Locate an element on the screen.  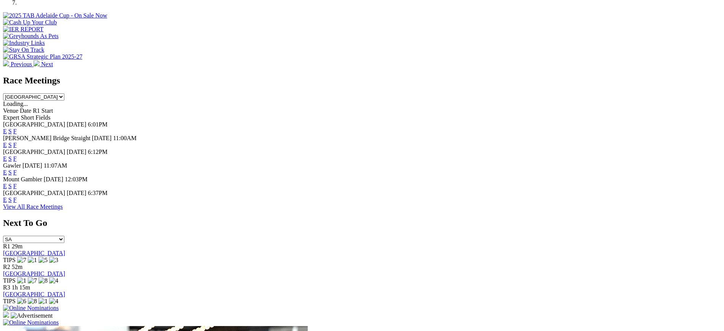
img: Cash Up Your Club is located at coordinates (30, 22).